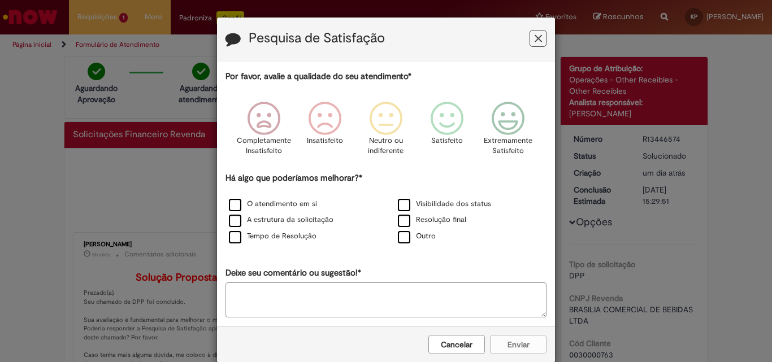 The height and width of the screenshot is (362, 772). I want to click on p: Completamente Insatisfeito, so click(264, 146).